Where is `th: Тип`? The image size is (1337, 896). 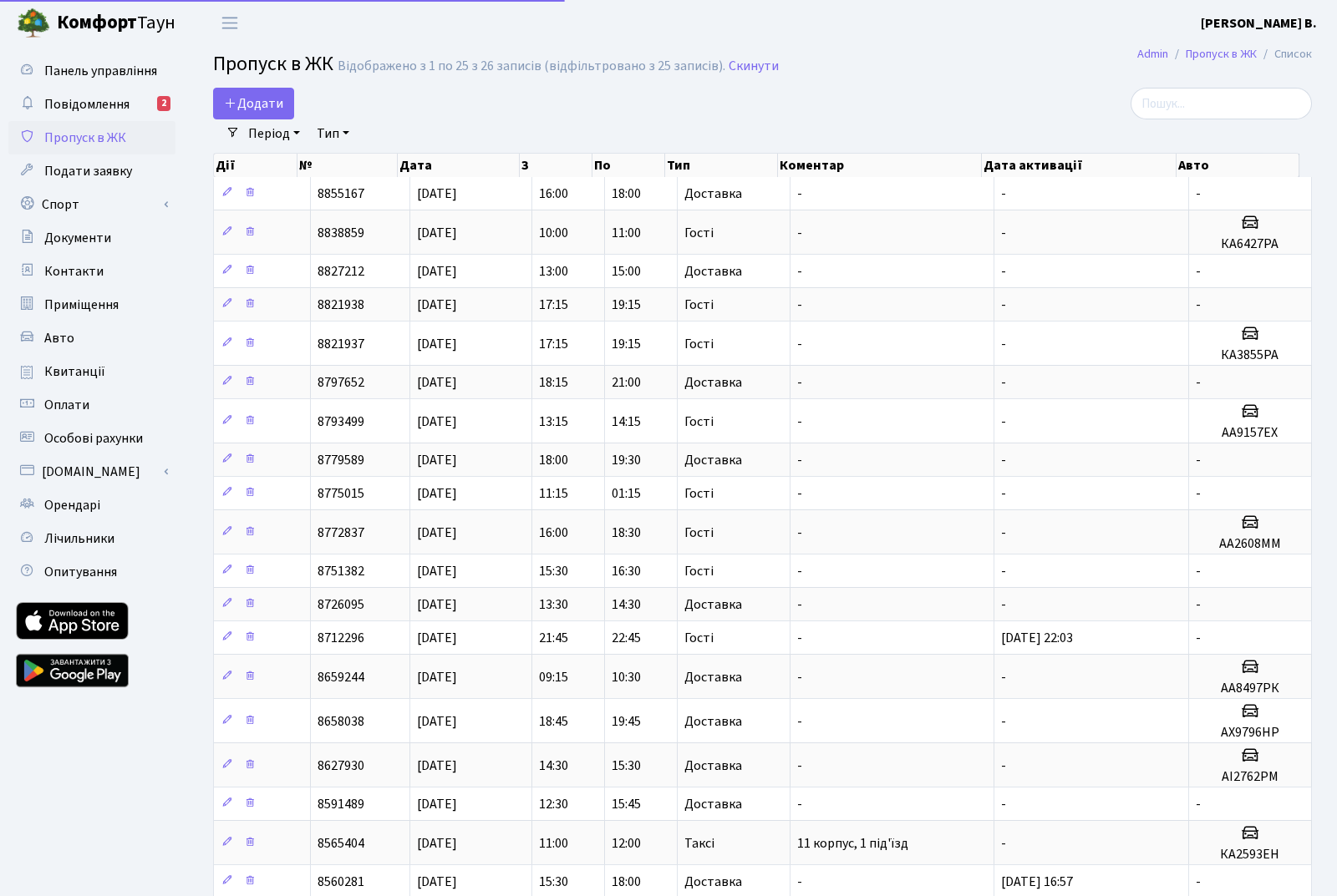 th: Тип is located at coordinates (720, 166).